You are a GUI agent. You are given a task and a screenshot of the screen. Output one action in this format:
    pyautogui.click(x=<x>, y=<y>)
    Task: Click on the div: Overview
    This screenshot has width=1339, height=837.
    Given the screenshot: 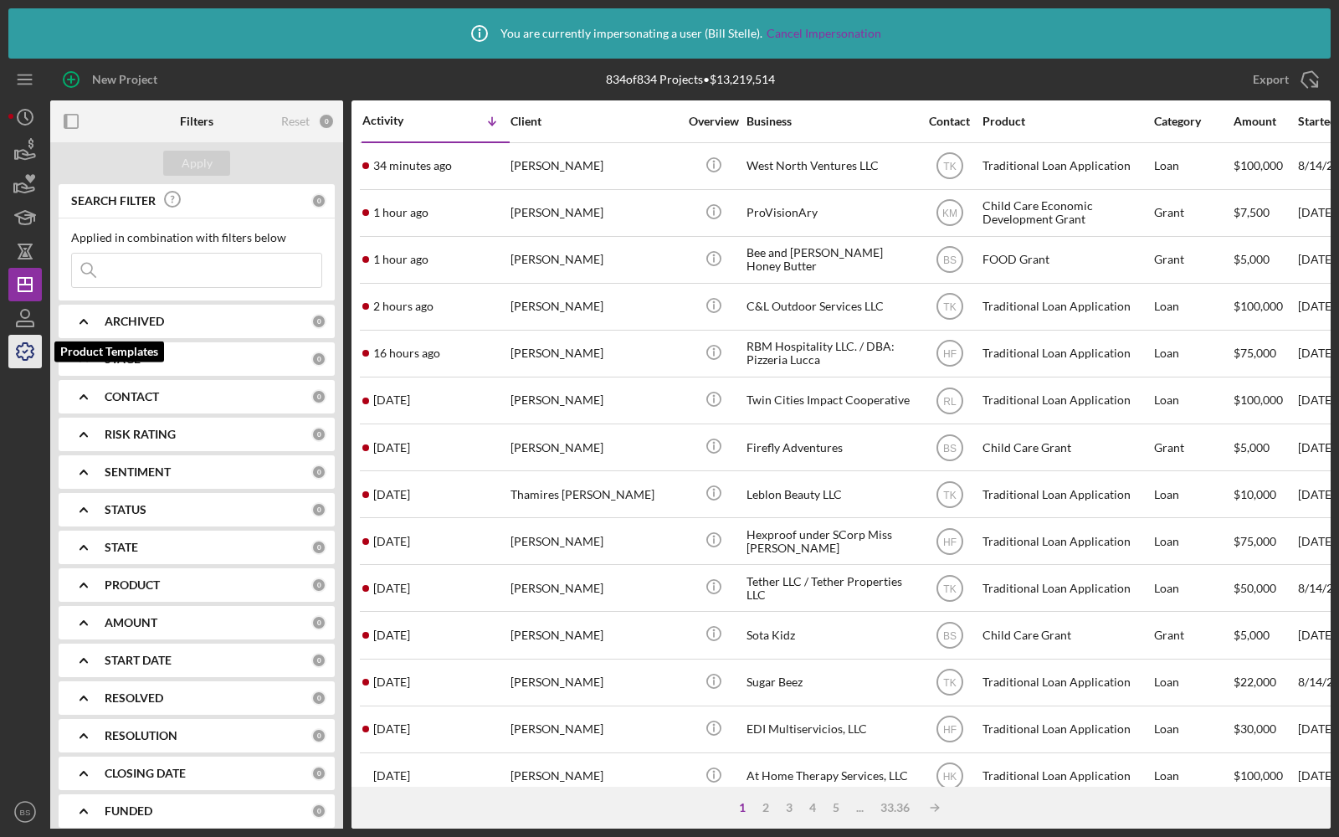 What is the action you would take?
    pyautogui.click(x=713, y=121)
    